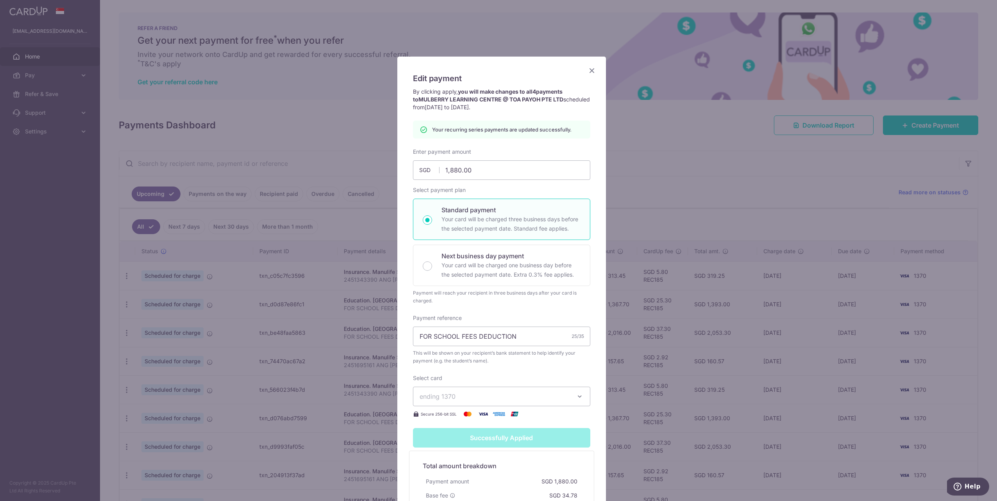 The width and height of the screenshot is (997, 501). I want to click on p: Your card will be charged three business days before the selected payment date. Standard fee appl..., so click(511, 224).